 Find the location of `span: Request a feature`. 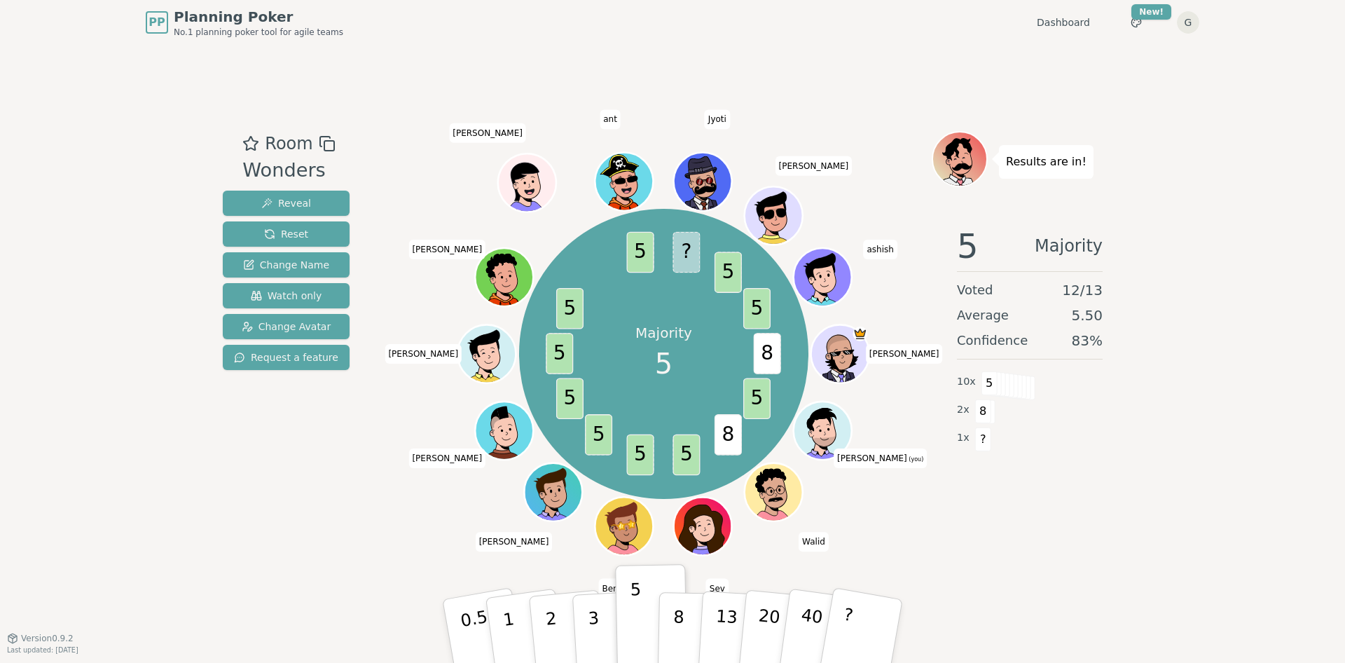

span: Request a feature is located at coordinates (286, 357).